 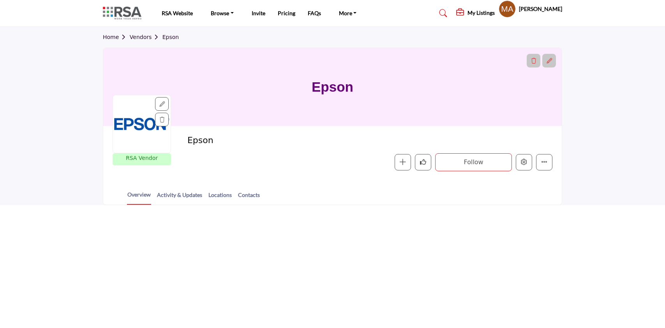 What do you see at coordinates (314, 13) in the screenshot?
I see `a: FAQs` at bounding box center [314, 13].